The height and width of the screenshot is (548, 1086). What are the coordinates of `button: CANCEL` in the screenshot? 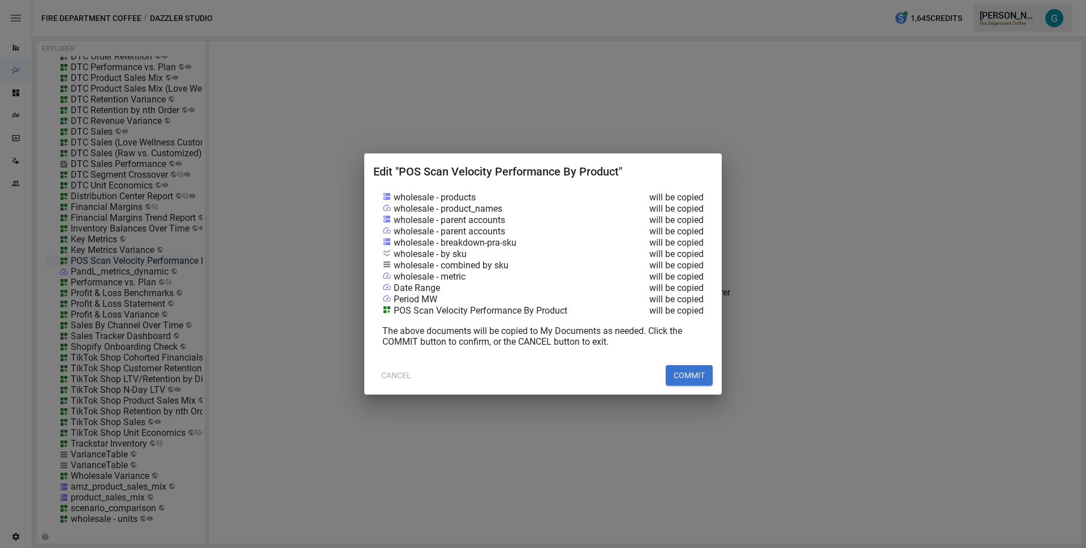 It's located at (396, 375).